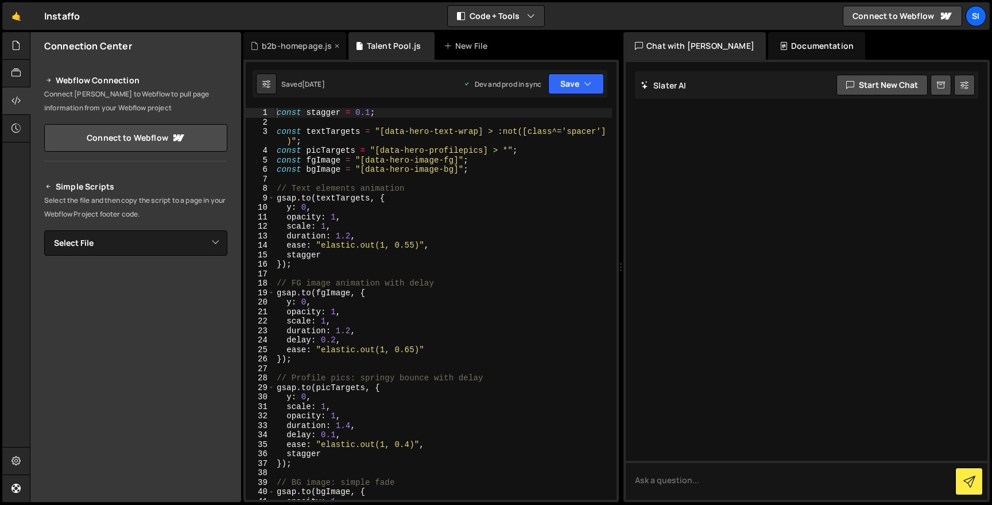  I want to click on div: 2, so click(260, 122).